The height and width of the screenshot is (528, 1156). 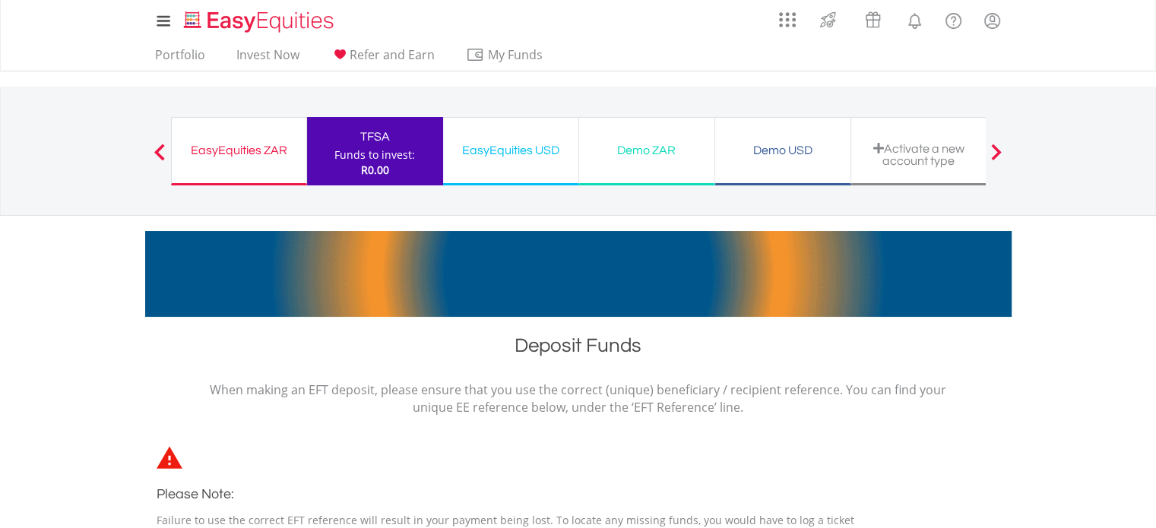 What do you see at coordinates (872, 20) in the screenshot?
I see `img: vouchers-v2.svg` at bounding box center [872, 20].